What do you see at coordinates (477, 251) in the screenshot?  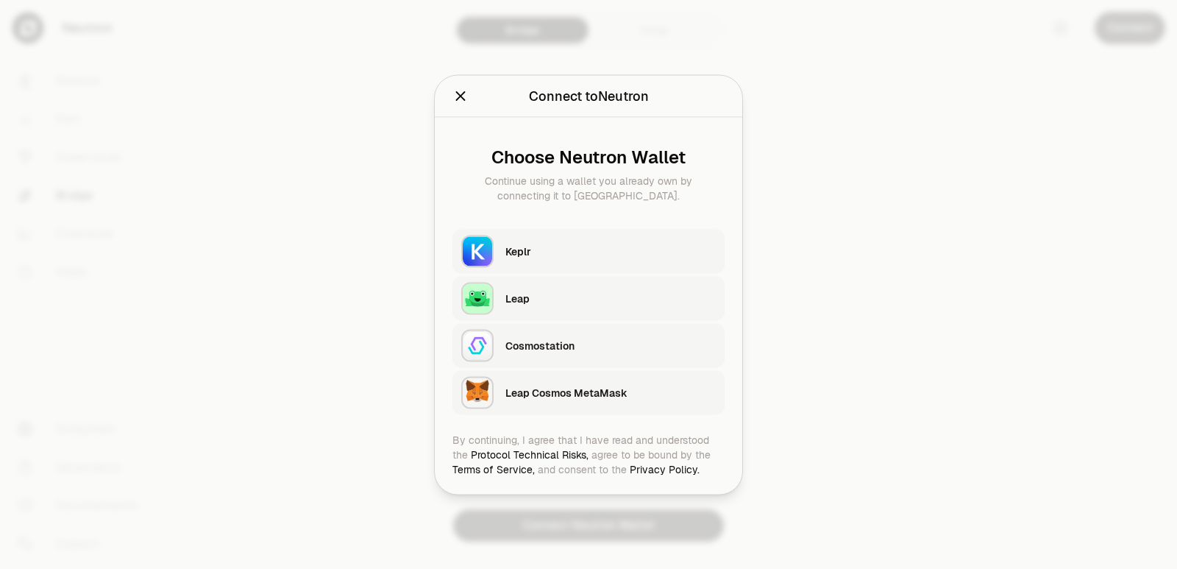 I see `img: Keplr` at bounding box center [477, 251].